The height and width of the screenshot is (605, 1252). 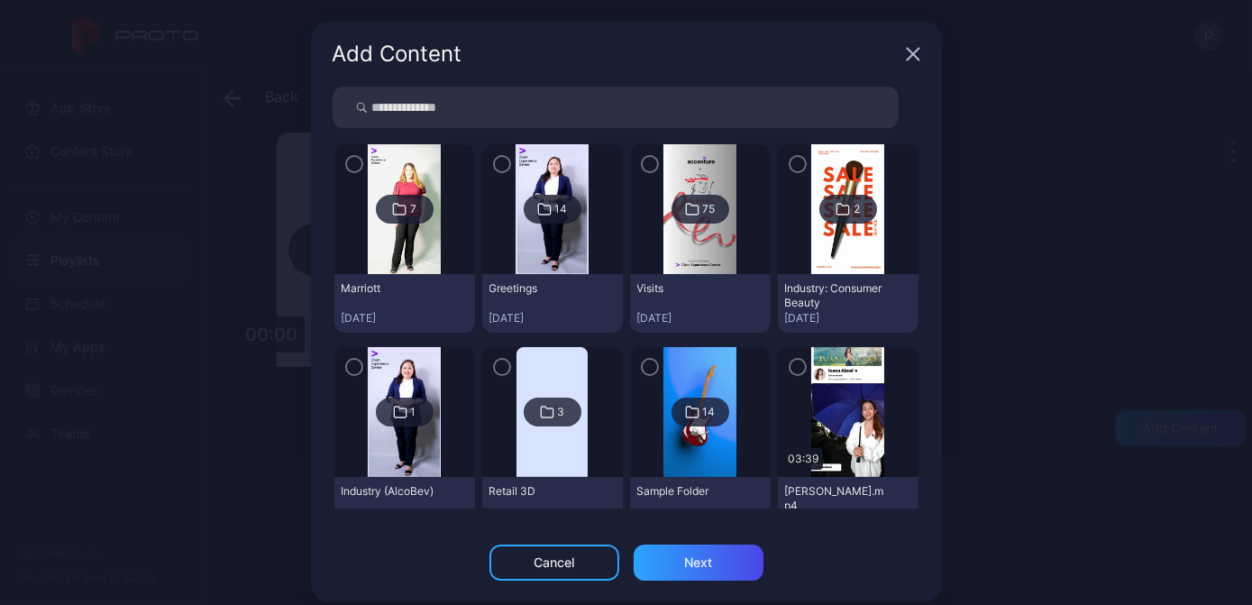 What do you see at coordinates (391, 491) in the screenshot?
I see `div: Industry (AlcoBev)` at bounding box center [391, 491].